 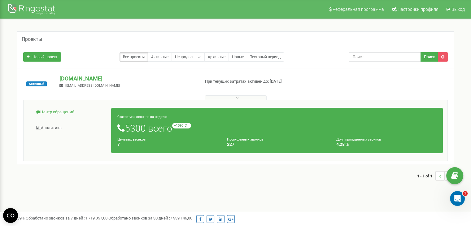 What do you see at coordinates (277, 144) in the screenshot?
I see `h4: 227` at bounding box center [277, 144].